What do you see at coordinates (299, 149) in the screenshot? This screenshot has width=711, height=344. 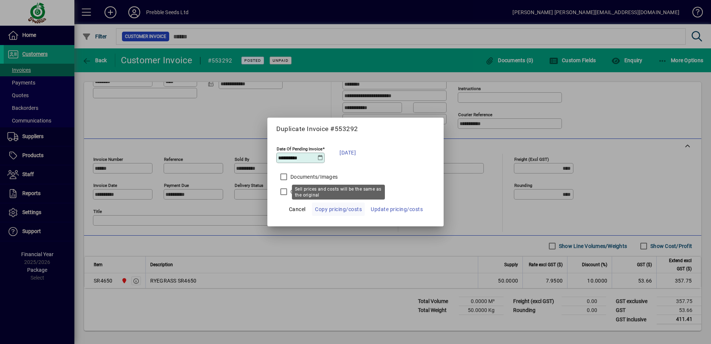 I see `mat-label: Date Of Pending Invoice` at bounding box center [299, 149].